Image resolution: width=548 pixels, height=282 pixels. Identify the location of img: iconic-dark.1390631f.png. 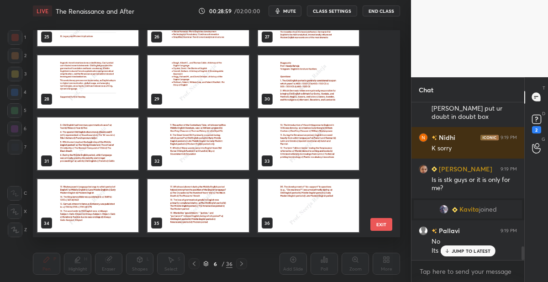
(490, 137).